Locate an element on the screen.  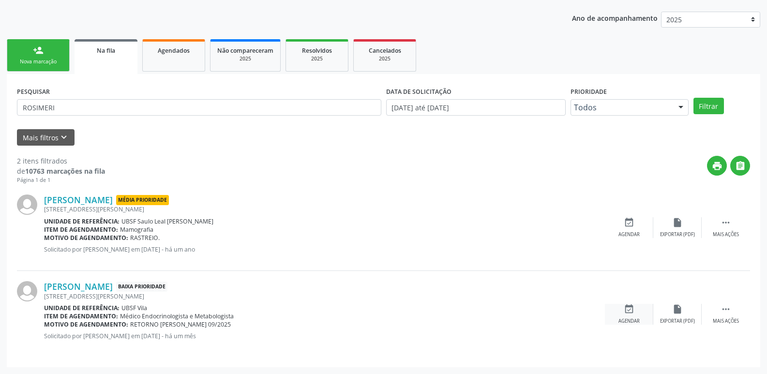
div: de is located at coordinates (61, 171).